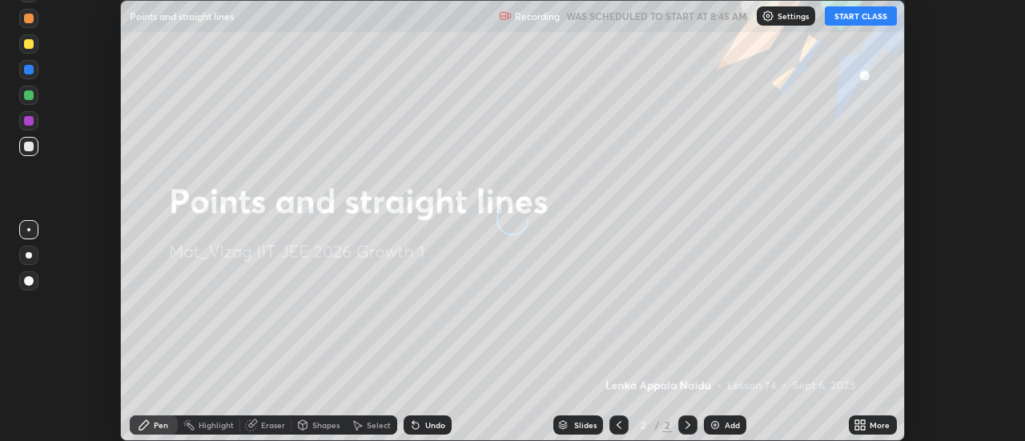 This screenshot has height=441, width=1025. I want to click on div: Add, so click(732, 425).